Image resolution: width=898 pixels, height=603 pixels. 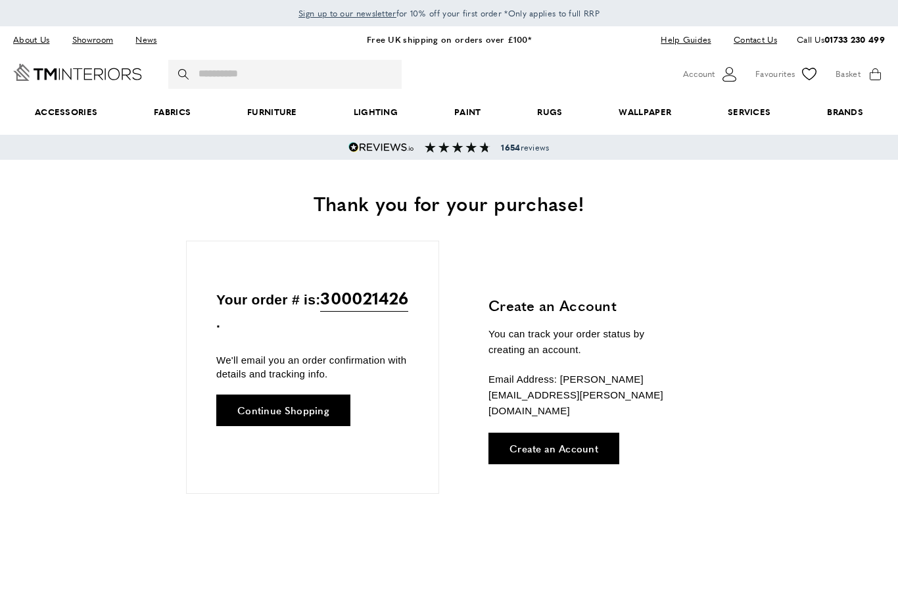 I want to click on strong: 1654, so click(x=510, y=147).